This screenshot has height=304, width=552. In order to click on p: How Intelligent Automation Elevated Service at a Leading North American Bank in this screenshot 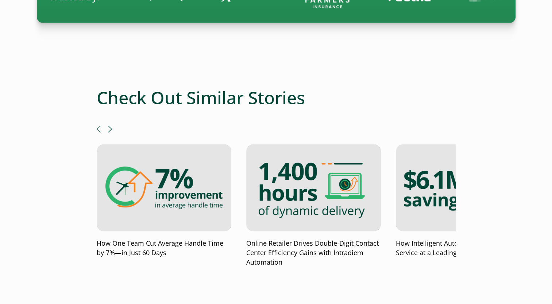, I will do `click(462, 248)`.